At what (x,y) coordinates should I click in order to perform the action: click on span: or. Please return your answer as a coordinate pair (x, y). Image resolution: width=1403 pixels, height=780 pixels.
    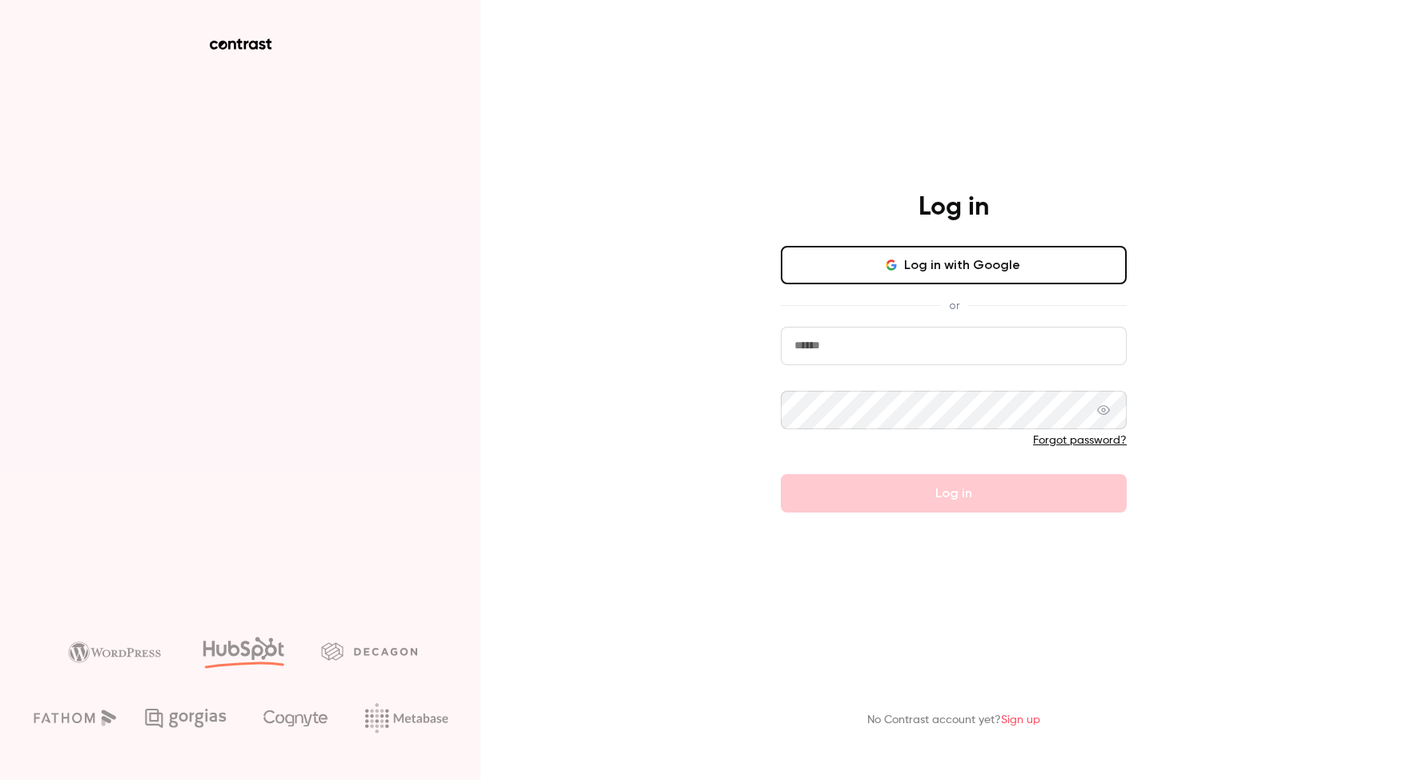
    Looking at the image, I should click on (954, 305).